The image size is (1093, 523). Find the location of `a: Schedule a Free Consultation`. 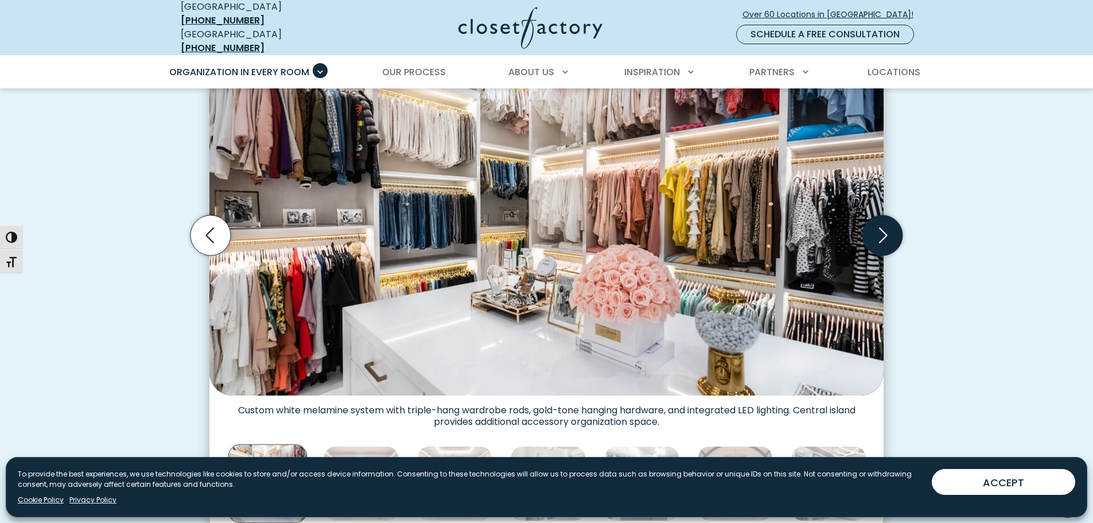

a: Schedule a Free Consultation is located at coordinates (825, 34).